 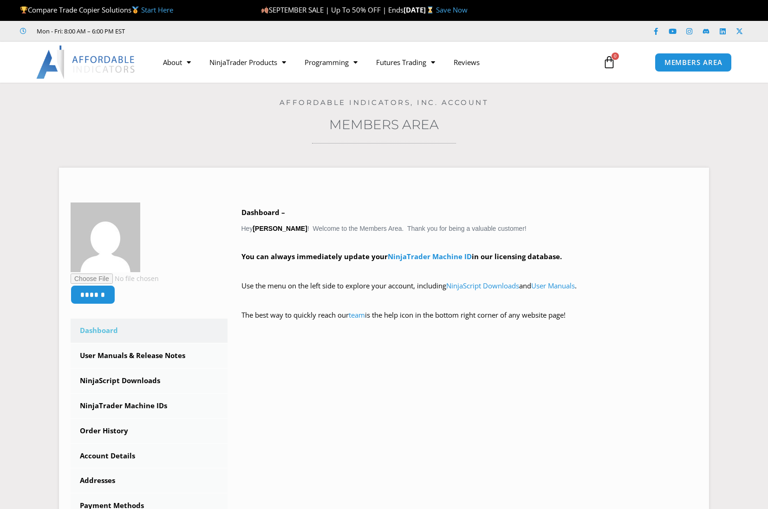 What do you see at coordinates (149, 406) in the screenshot?
I see `a: NinjaTrader Machine IDs` at bounding box center [149, 406].